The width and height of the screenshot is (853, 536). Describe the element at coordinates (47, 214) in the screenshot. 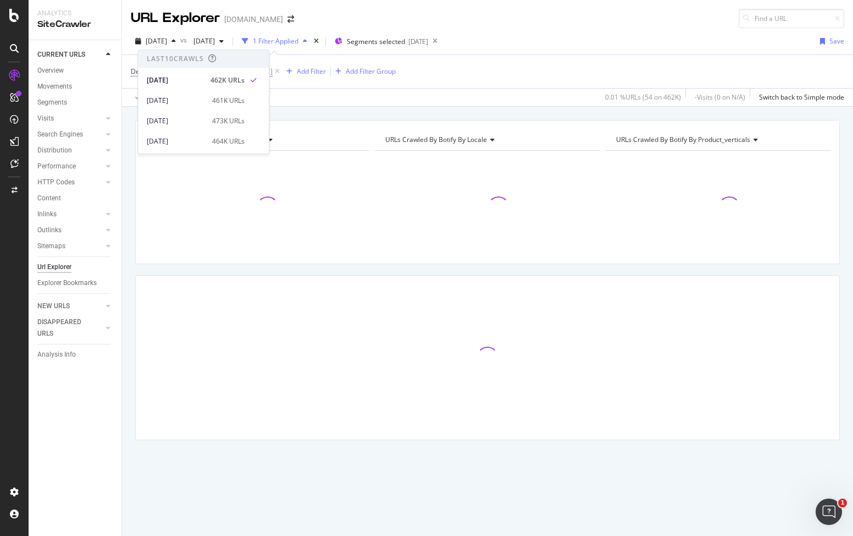

I see `div: Inlinks` at that location.